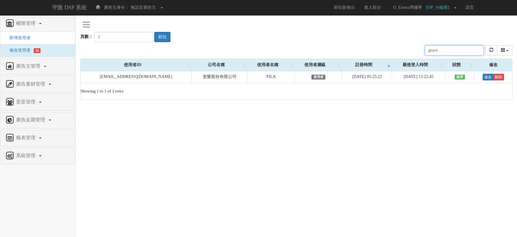  Describe the element at coordinates (271, 65) in the screenshot. I see `div: 使用者名稱` at that location.